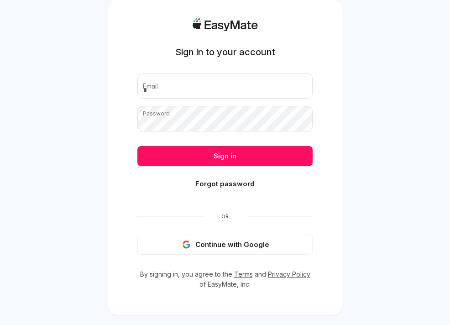 The image size is (450, 325). What do you see at coordinates (225, 245) in the screenshot?
I see `button: Continue with Google` at bounding box center [225, 245].